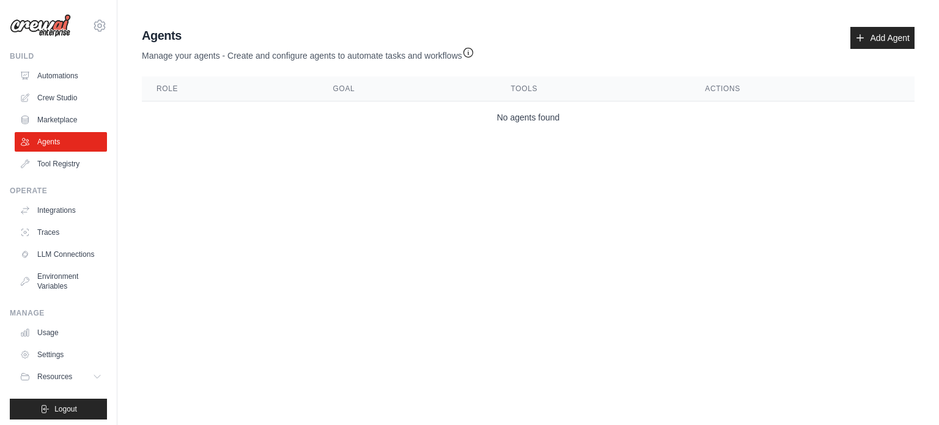 This screenshot has height=425, width=939. Describe the element at coordinates (802, 89) in the screenshot. I see `th: Actions` at that location.